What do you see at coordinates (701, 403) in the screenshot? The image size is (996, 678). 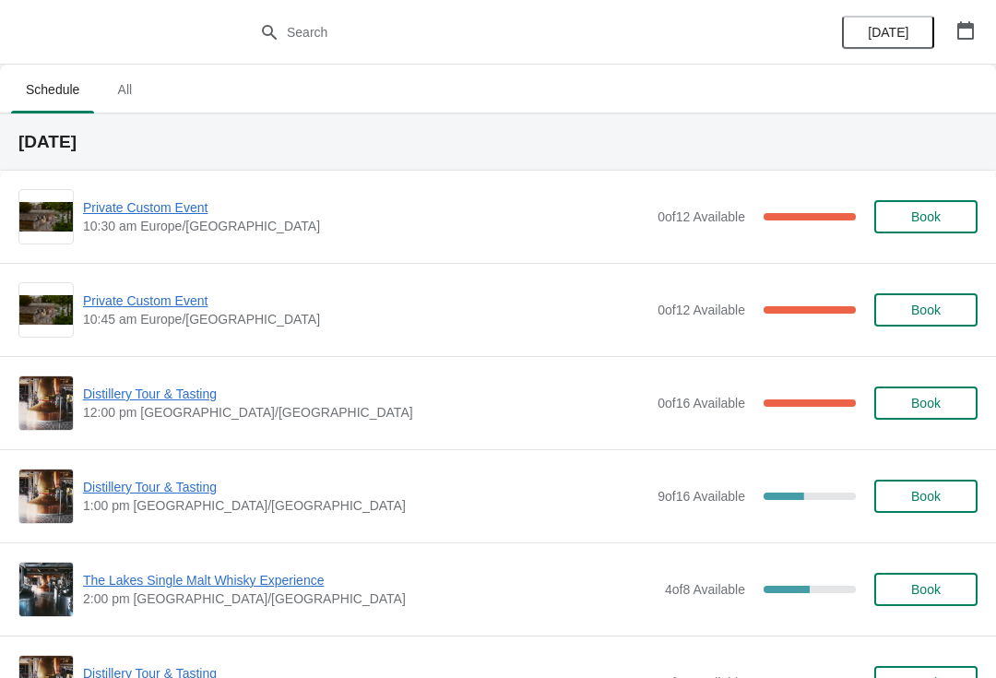 I see `span: 0 of 16 Available` at bounding box center [701, 403].